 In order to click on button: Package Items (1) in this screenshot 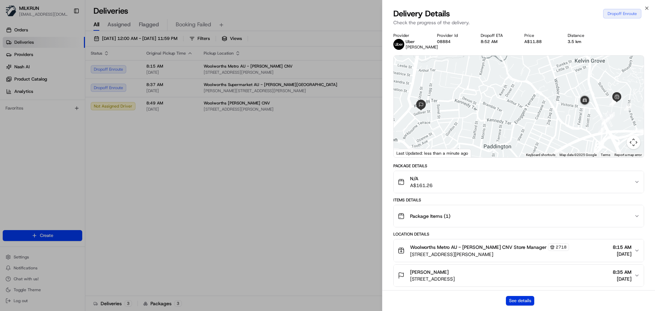, I will do `click(519, 216)`.